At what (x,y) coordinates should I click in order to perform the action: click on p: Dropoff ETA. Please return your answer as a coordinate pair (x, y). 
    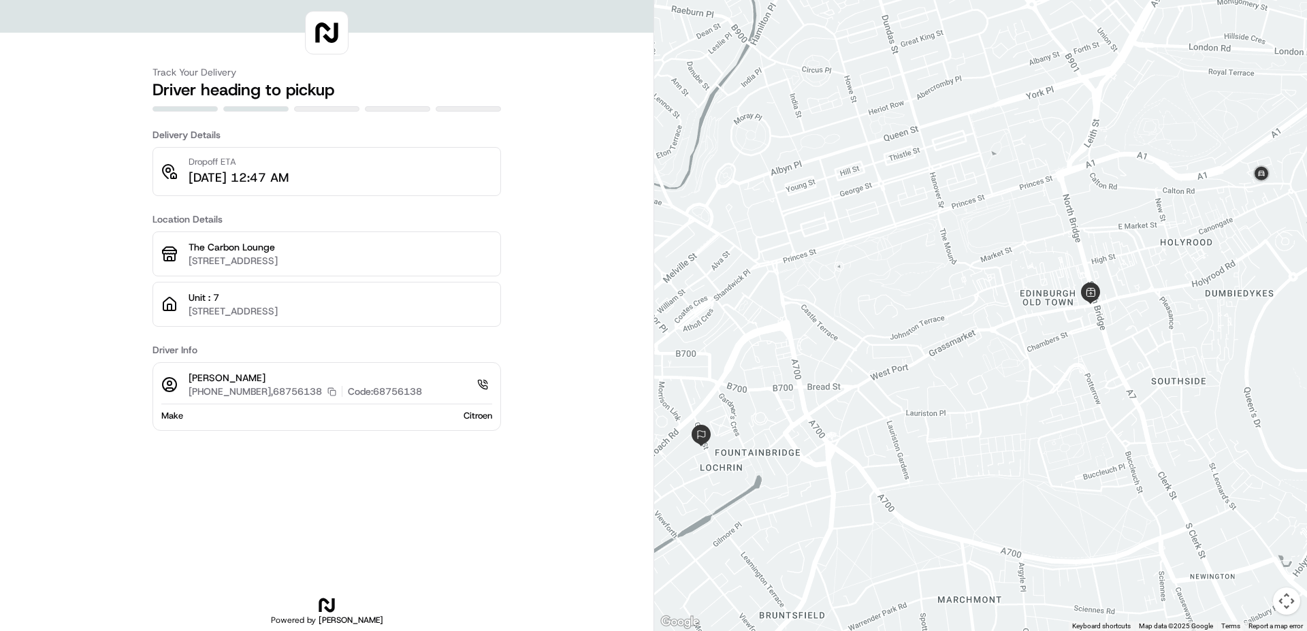
    Looking at the image, I should click on (238, 162).